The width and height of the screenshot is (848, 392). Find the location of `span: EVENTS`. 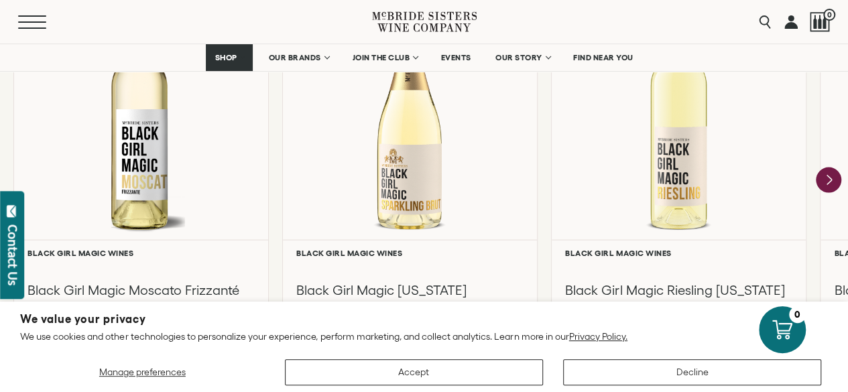

span: EVENTS is located at coordinates (456, 58).